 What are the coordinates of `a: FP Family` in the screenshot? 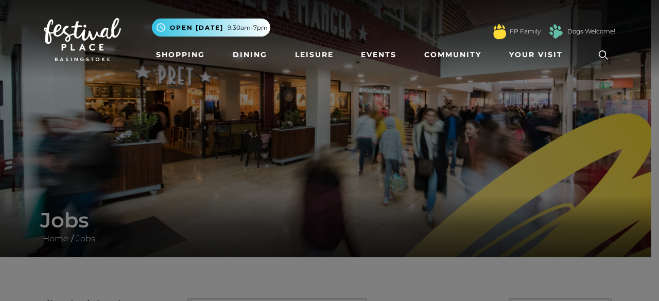 It's located at (525, 31).